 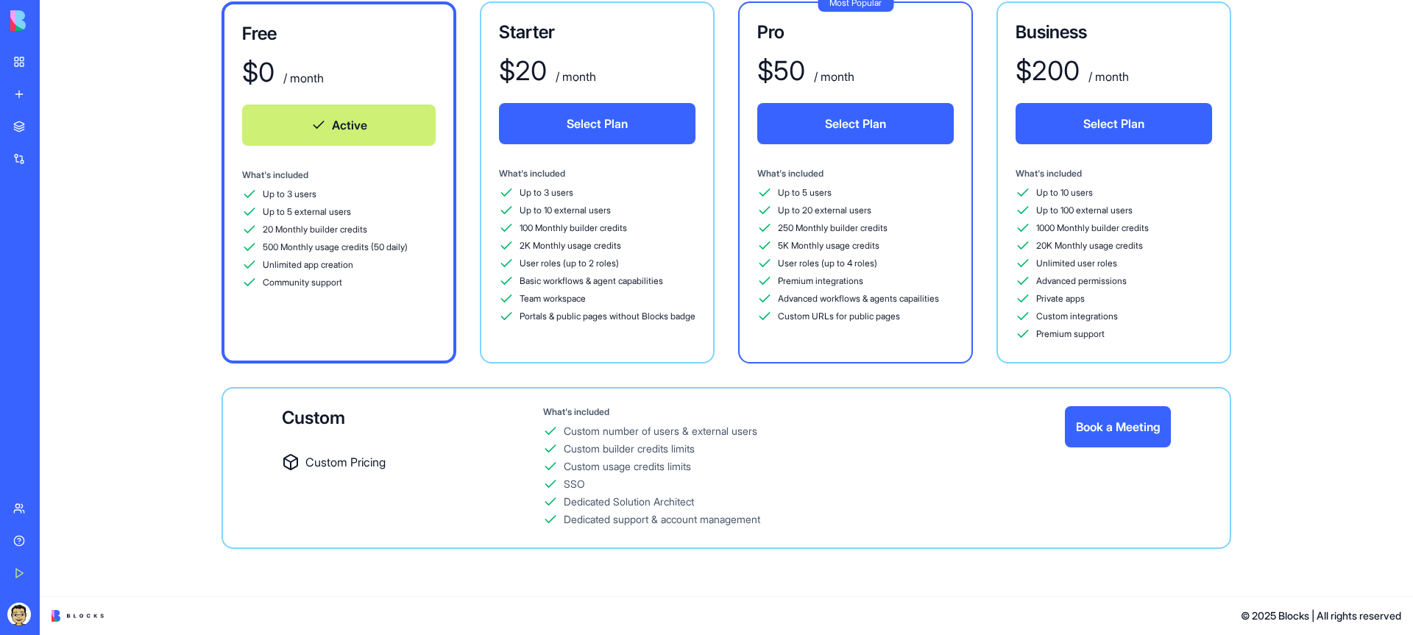 What do you see at coordinates (335, 247) in the screenshot?
I see `span: 500 Monthly usage credits (50 daily)` at bounding box center [335, 247].